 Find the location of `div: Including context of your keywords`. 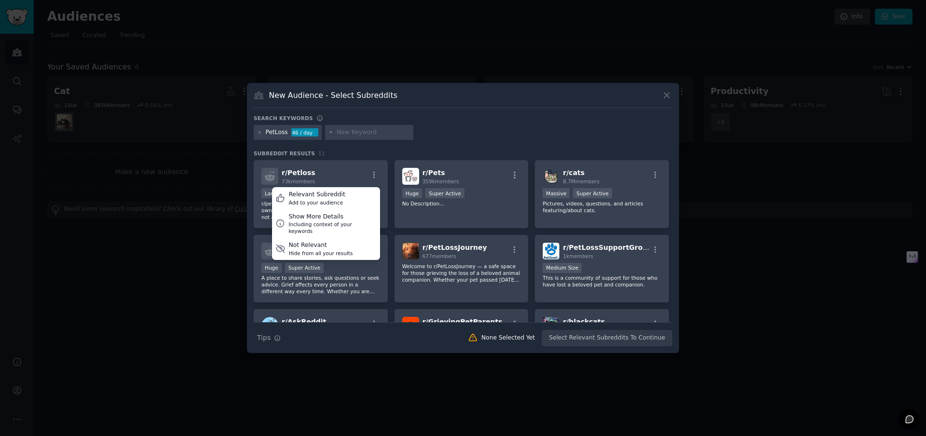

div: Including context of your keywords is located at coordinates (332, 228).